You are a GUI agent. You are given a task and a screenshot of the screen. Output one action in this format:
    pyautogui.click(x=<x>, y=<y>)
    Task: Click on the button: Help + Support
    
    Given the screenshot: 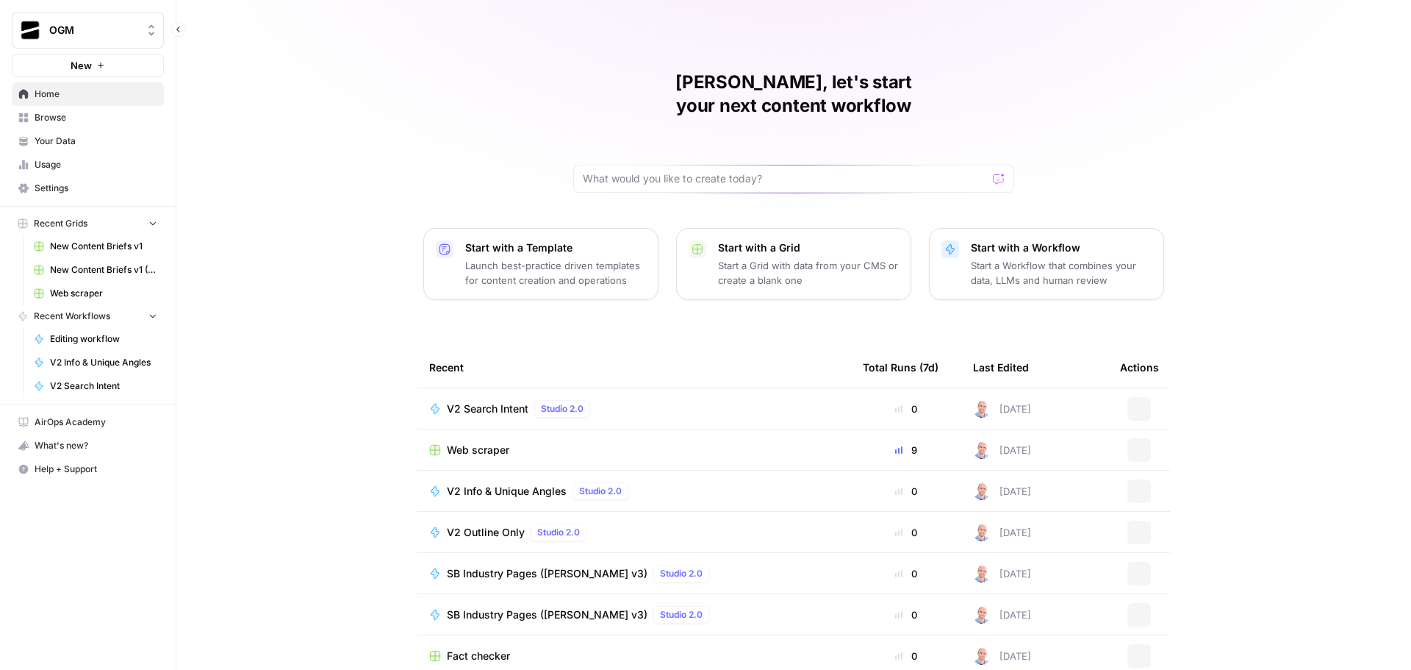 What is the action you would take?
    pyautogui.click(x=87, y=469)
    